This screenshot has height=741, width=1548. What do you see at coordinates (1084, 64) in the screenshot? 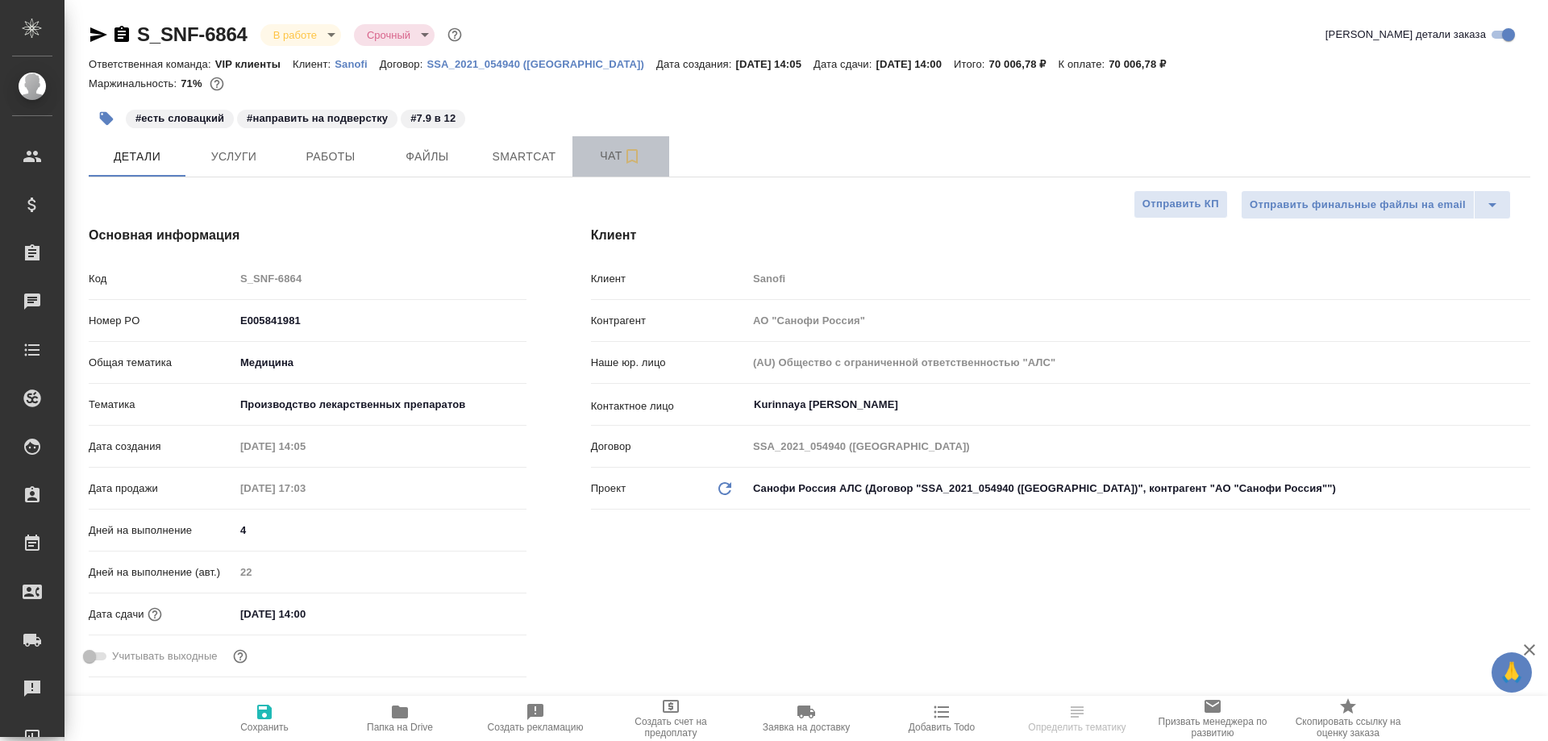
I see `p: К оплате:` at bounding box center [1084, 64].